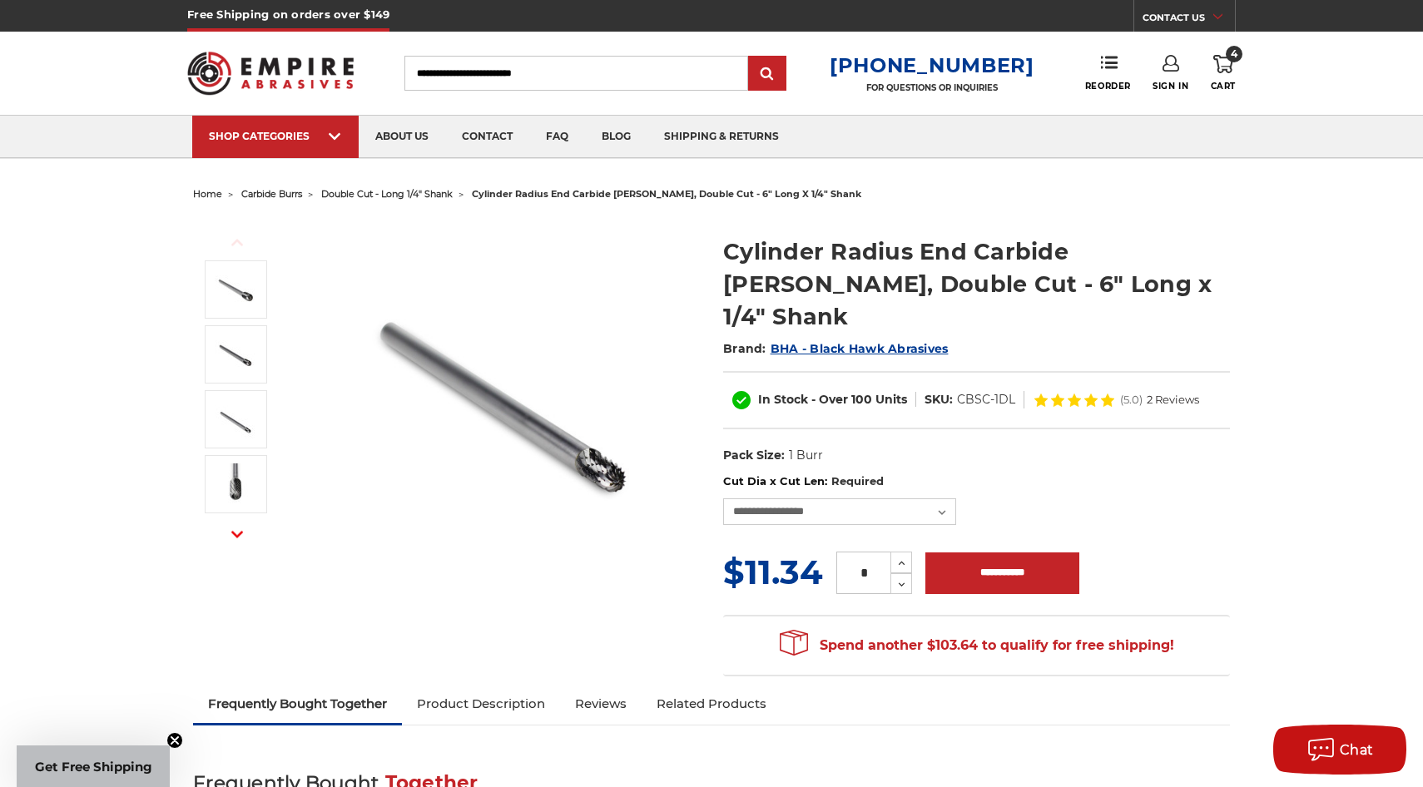 The image size is (1423, 787). I want to click on label: Cut Dia x Cut Len:, so click(976, 482).